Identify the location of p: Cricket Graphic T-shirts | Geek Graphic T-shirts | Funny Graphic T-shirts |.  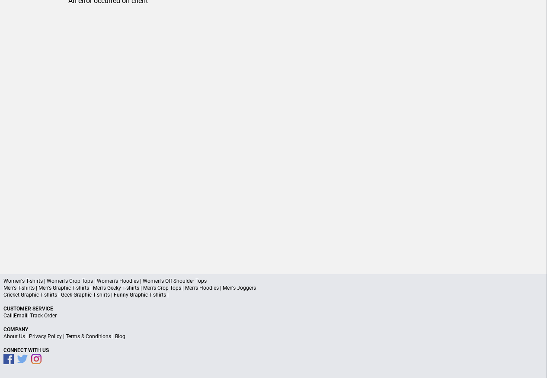
(274, 295).